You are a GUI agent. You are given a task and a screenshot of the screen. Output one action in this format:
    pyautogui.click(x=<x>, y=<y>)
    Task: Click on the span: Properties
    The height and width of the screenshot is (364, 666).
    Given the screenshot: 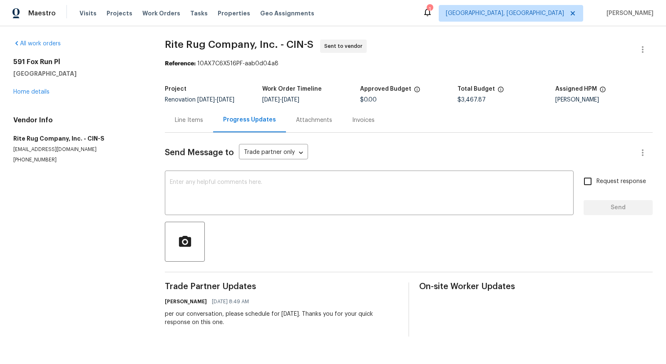 What is the action you would take?
    pyautogui.click(x=234, y=13)
    